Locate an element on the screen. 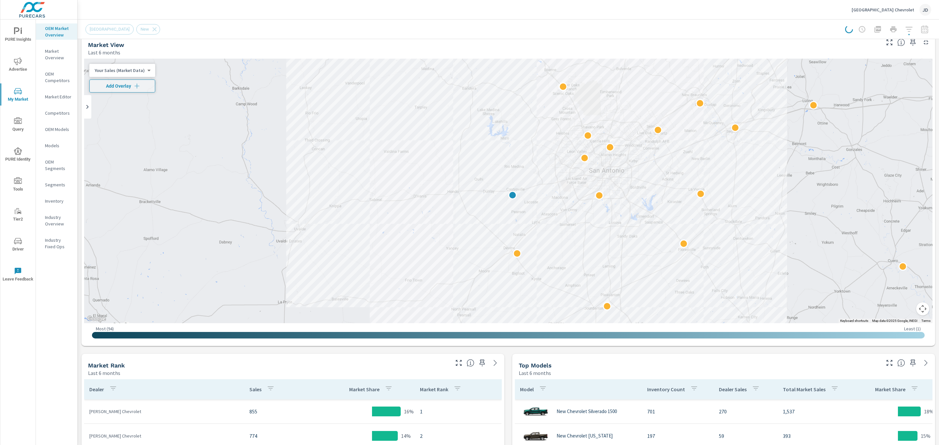 The height and width of the screenshot is (445, 939). p: 774 is located at coordinates (287, 436).